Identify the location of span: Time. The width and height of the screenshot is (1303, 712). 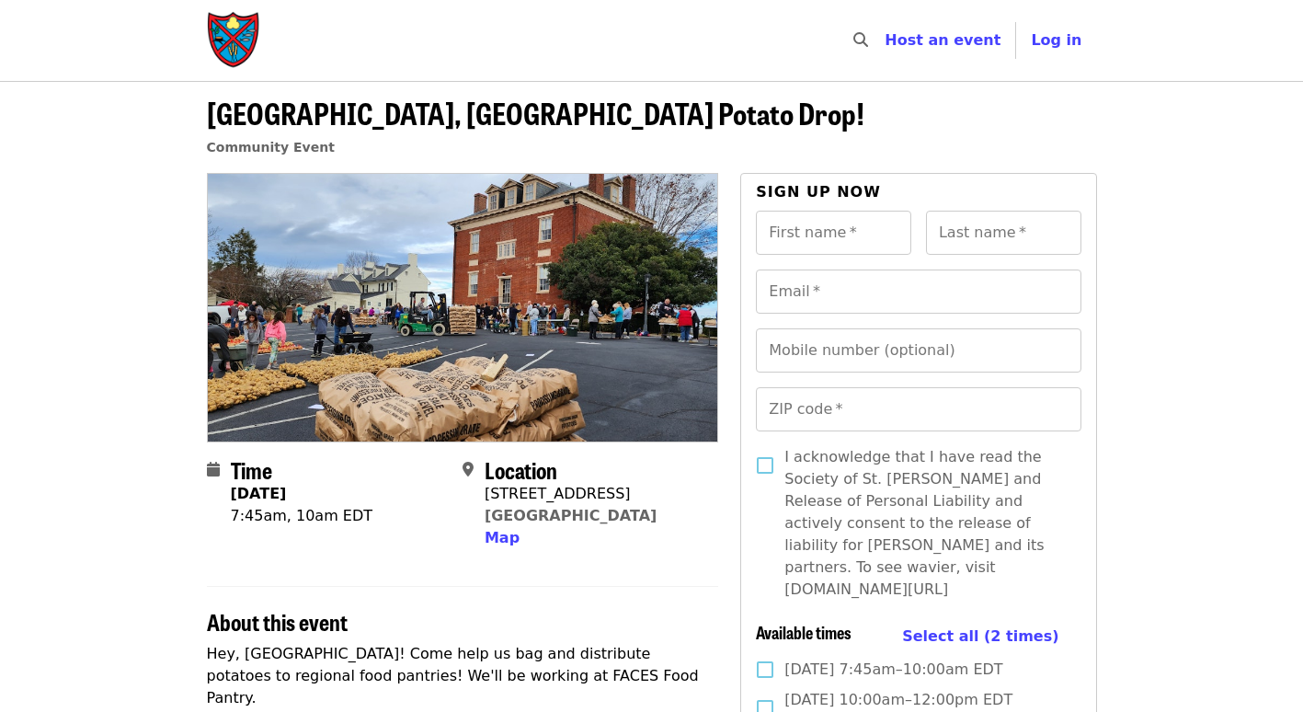
(251, 469).